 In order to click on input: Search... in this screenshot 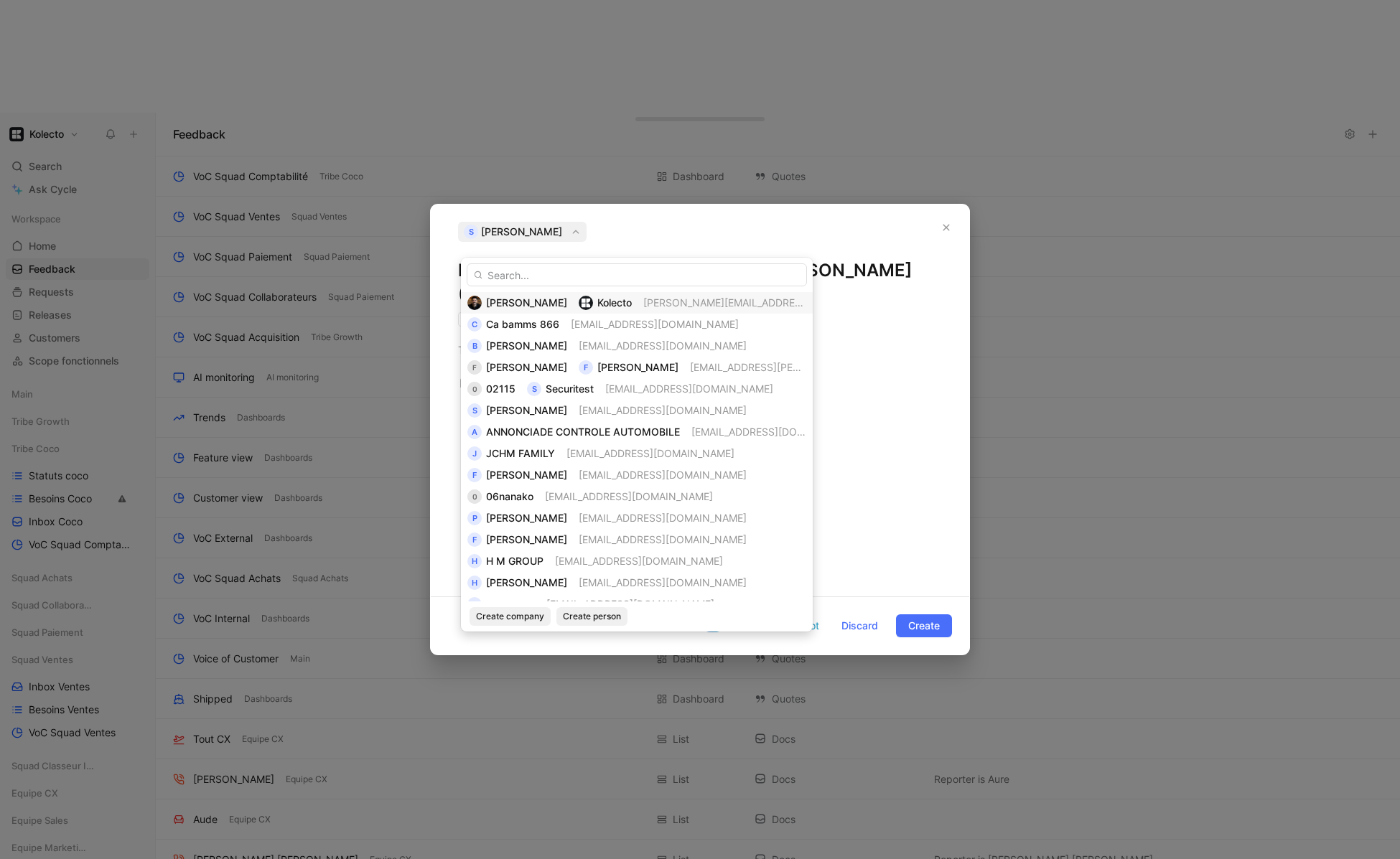, I will do `click(637, 275)`.